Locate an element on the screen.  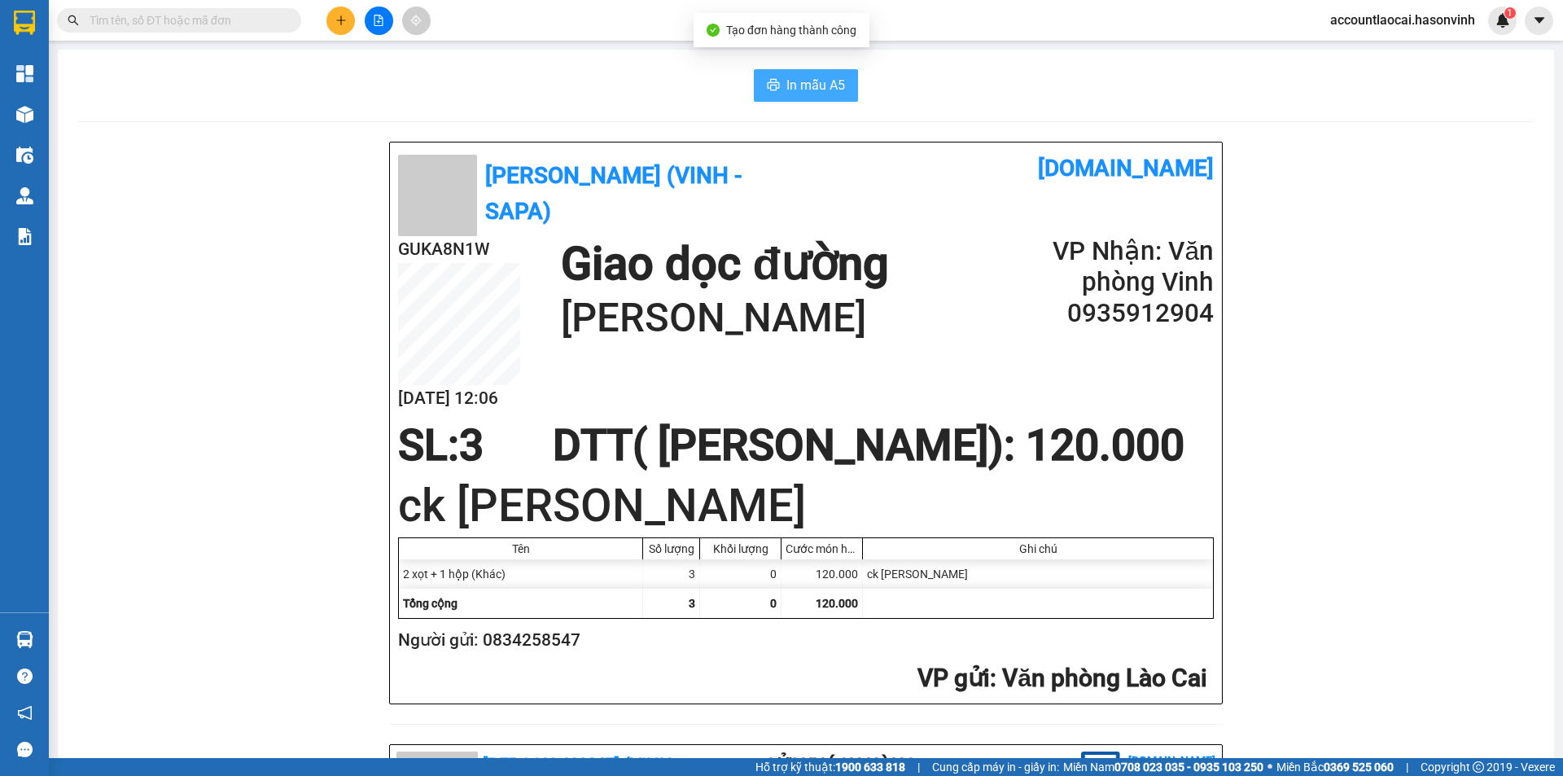
span: copyright is located at coordinates (1479, 767).